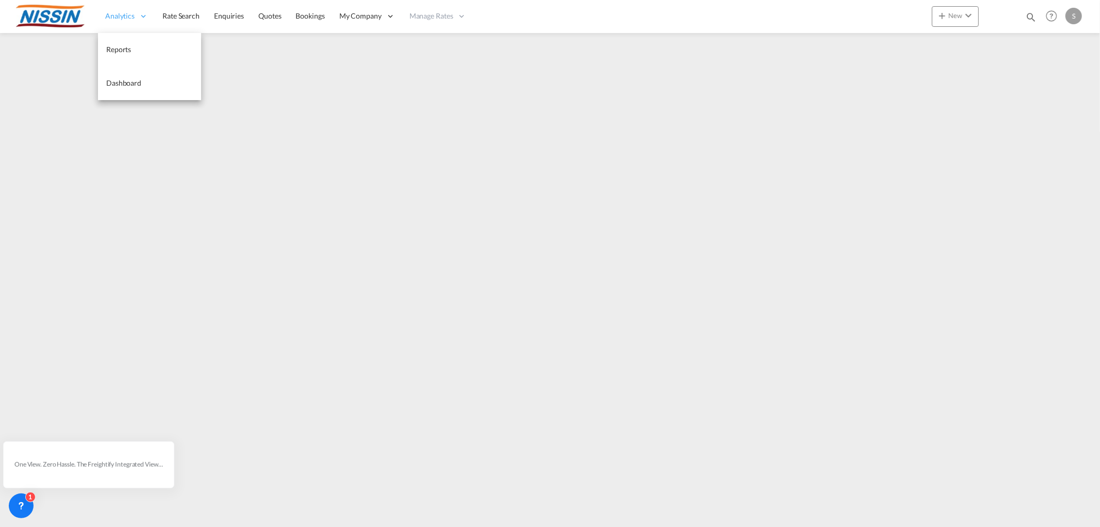 The height and width of the screenshot is (527, 1100). I want to click on div: S, so click(1074, 16).